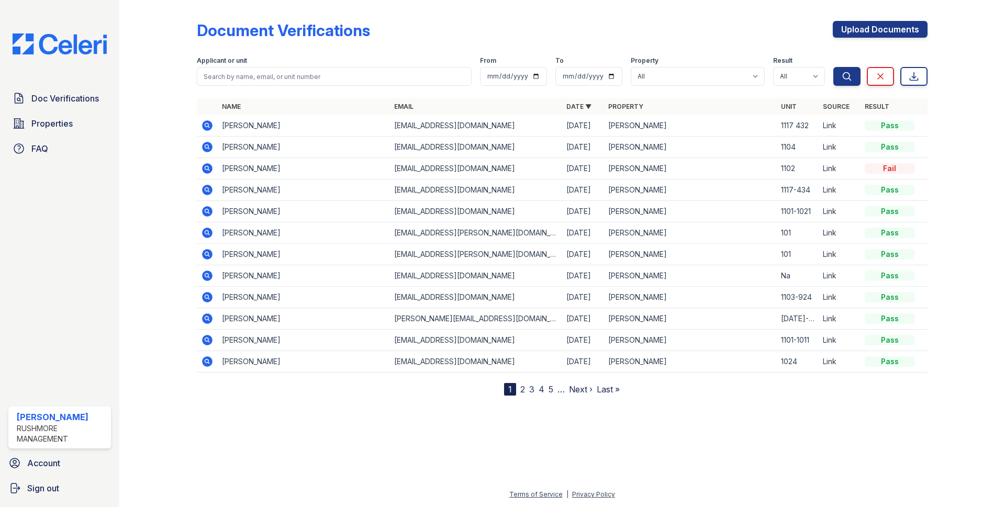 Image resolution: width=1005 pixels, height=507 pixels. What do you see at coordinates (334, 76) in the screenshot?
I see `input: Search by name, email, or unit number` at bounding box center [334, 76].